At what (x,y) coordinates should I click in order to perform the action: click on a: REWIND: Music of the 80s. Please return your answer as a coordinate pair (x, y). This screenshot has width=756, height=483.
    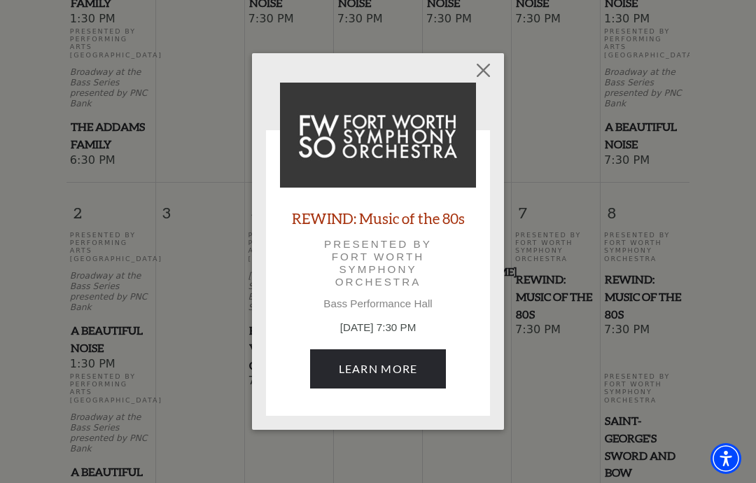
    Looking at the image, I should click on (378, 218).